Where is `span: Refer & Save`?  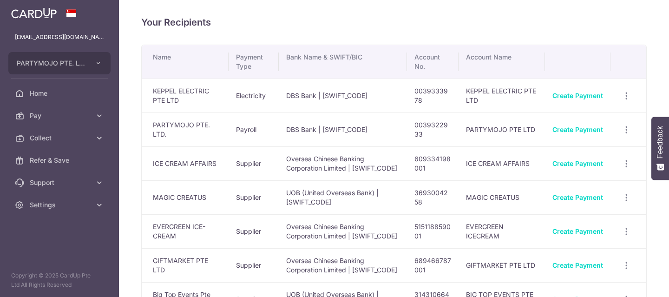 span: Refer & Save is located at coordinates (60, 160).